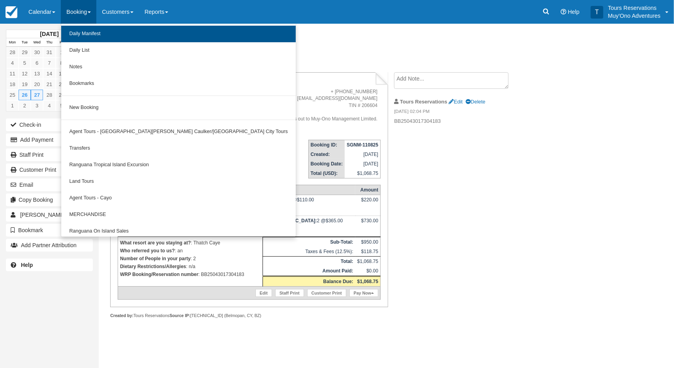 This screenshot has height=368, width=674. Describe the element at coordinates (49, 63) in the screenshot. I see `a: 7` at that location.